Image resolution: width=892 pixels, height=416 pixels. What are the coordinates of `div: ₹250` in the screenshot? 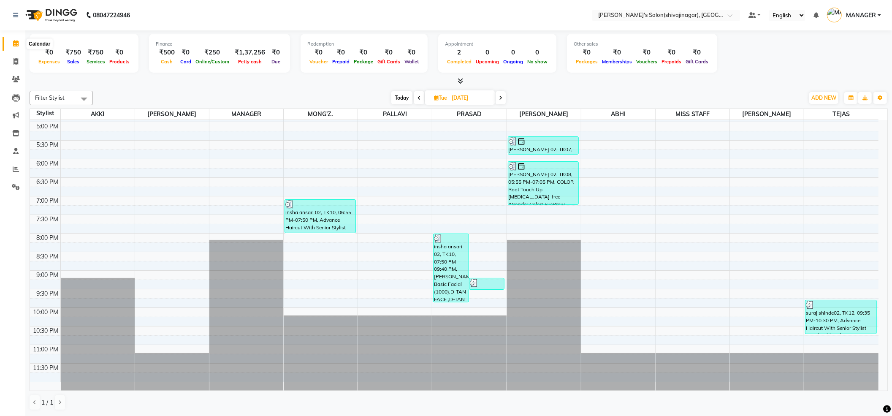 It's located at (212, 52).